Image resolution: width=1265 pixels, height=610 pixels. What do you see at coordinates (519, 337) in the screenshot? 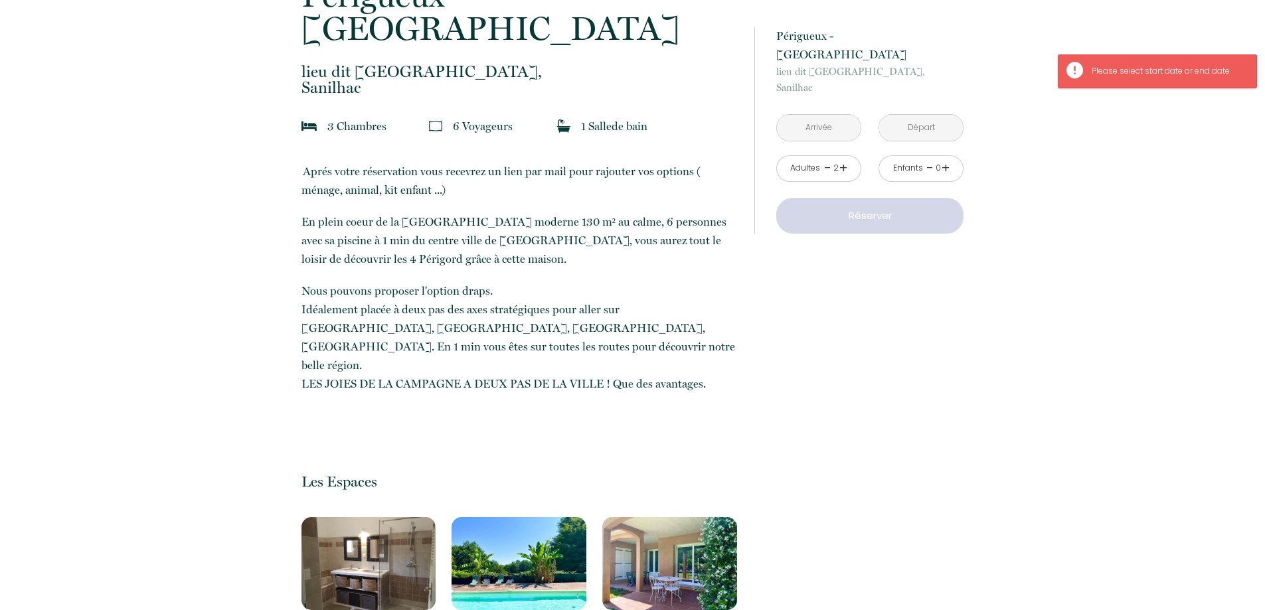
I see `p: Nous pouvons proposer l'option draps. Idéalement placée à deux pas des axes stratégiques pour all...` at bounding box center [519, 337].